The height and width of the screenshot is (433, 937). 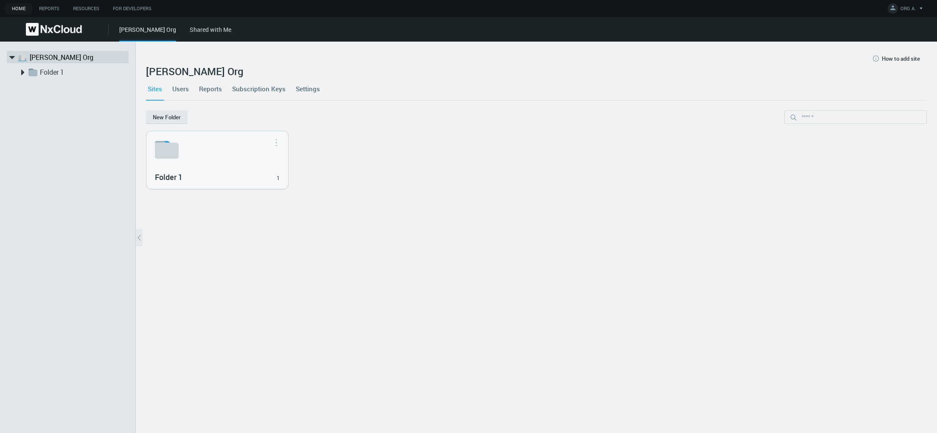 I want to click on a: Home, so click(x=19, y=8).